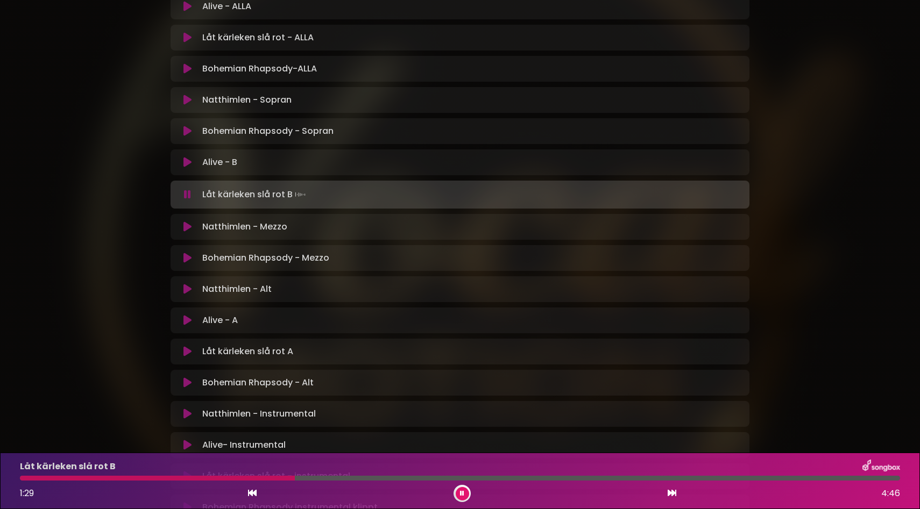 The width and height of the screenshot is (920, 509). What do you see at coordinates (258, 38) in the screenshot?
I see `p: Låt kärleken slå rot - ALLA` at bounding box center [258, 38].